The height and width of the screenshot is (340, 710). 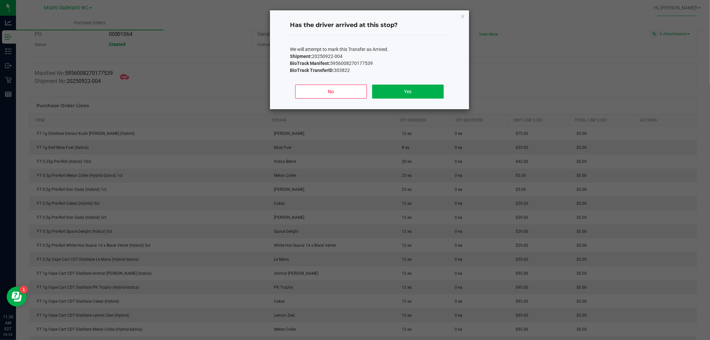 I want to click on span: 1, so click(x=4, y=4).